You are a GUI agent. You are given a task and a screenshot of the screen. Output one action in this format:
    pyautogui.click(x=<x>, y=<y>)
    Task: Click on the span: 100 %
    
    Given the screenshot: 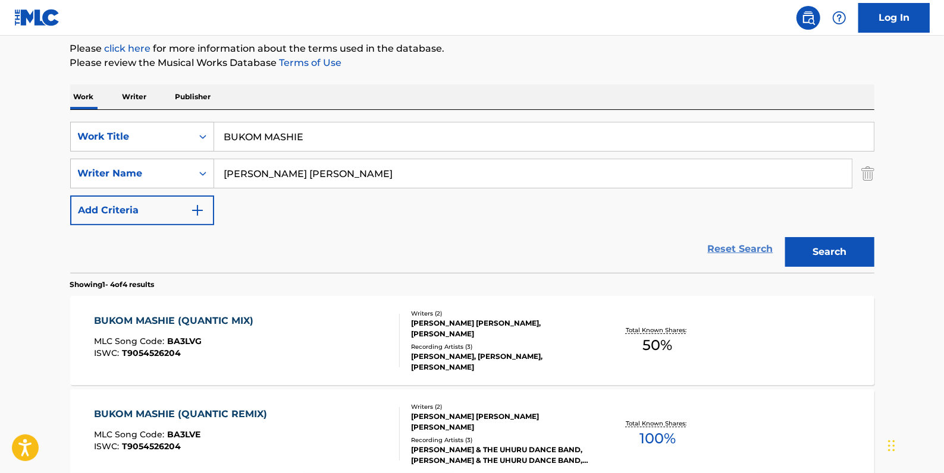 What is the action you would take?
    pyautogui.click(x=657, y=439)
    